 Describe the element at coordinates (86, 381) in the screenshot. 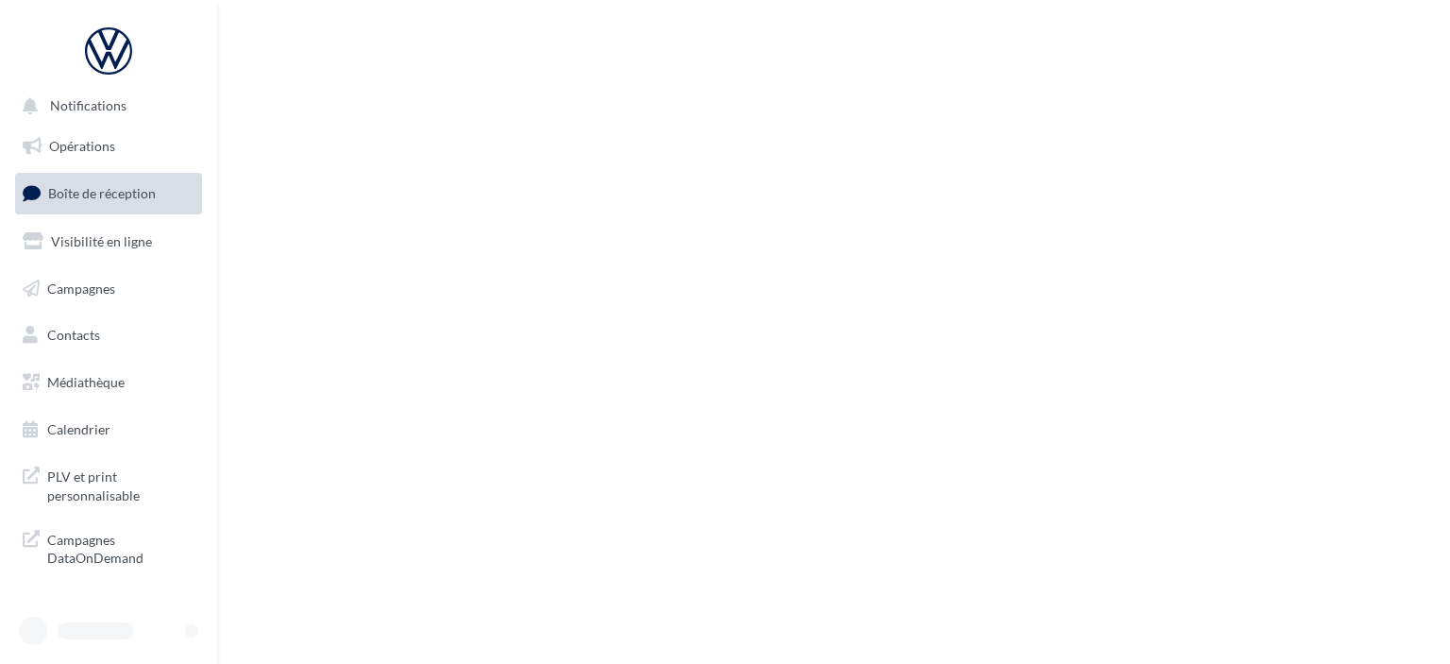

I see `span: Médiathèque` at that location.